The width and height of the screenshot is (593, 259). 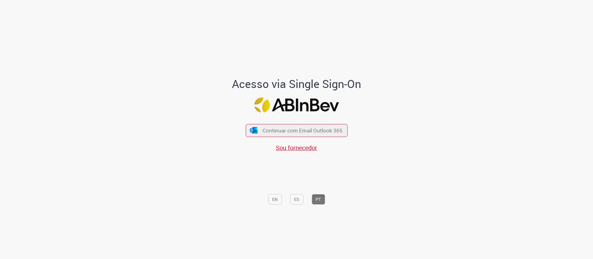 What do you see at coordinates (303, 130) in the screenshot?
I see `span: Continuar com Email Outlook 365` at bounding box center [303, 130].